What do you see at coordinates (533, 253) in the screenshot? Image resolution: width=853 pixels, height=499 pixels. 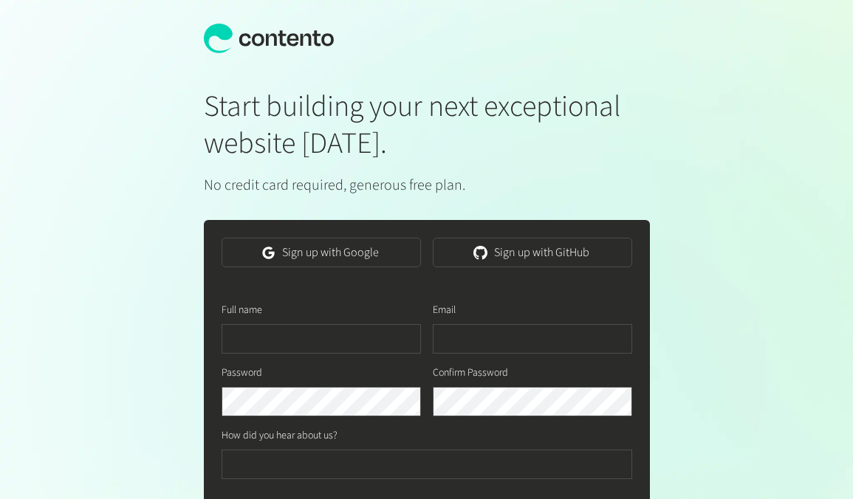 I see `a: Sign up with GitHub` at bounding box center [533, 253].